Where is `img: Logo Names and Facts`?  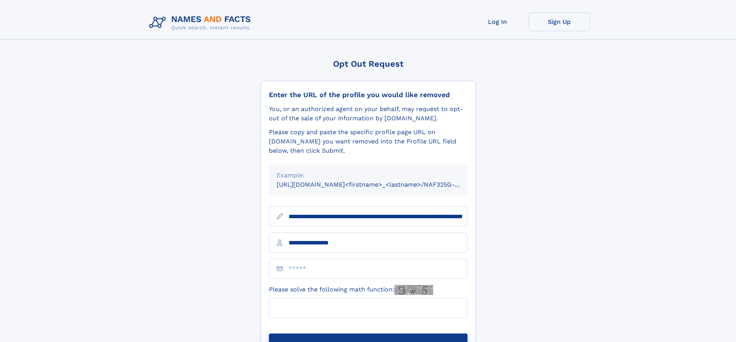 img: Logo Names and Facts is located at coordinates (202, 23).